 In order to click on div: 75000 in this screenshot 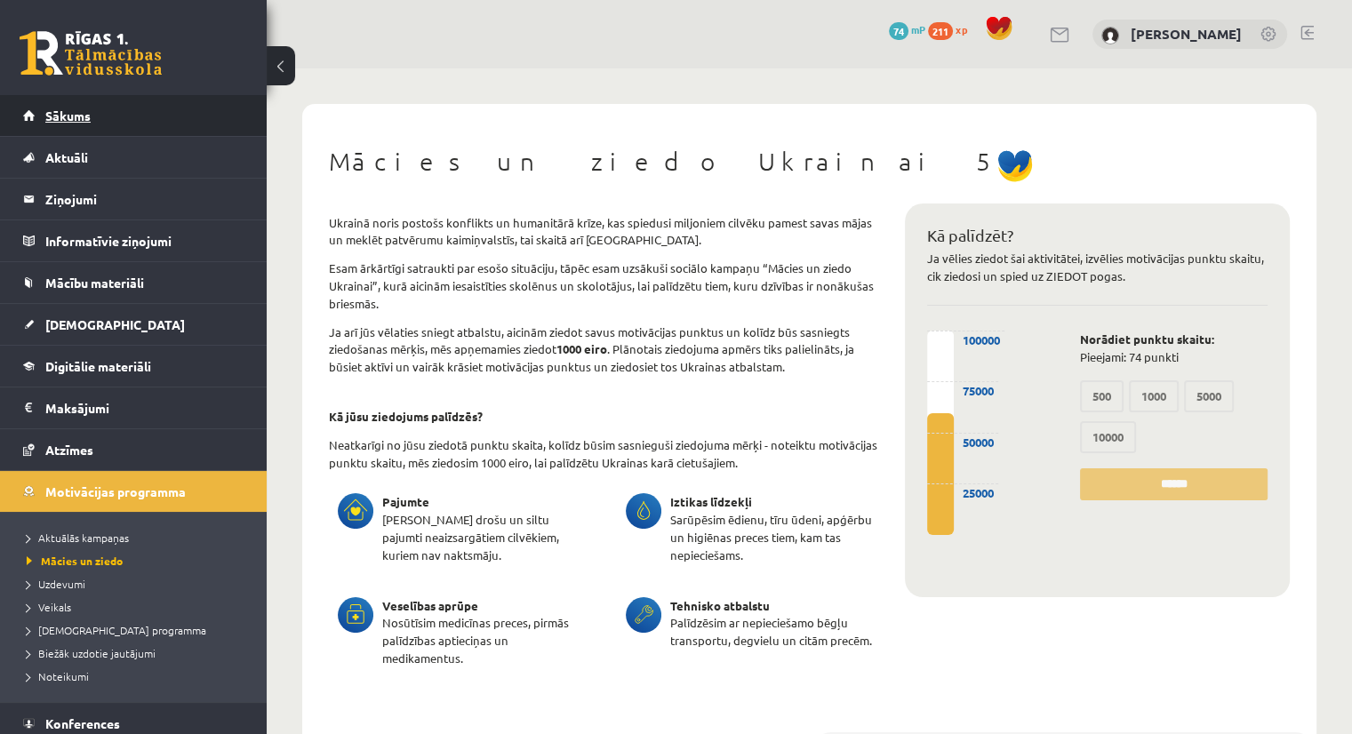, I will do `click(963, 390)`.